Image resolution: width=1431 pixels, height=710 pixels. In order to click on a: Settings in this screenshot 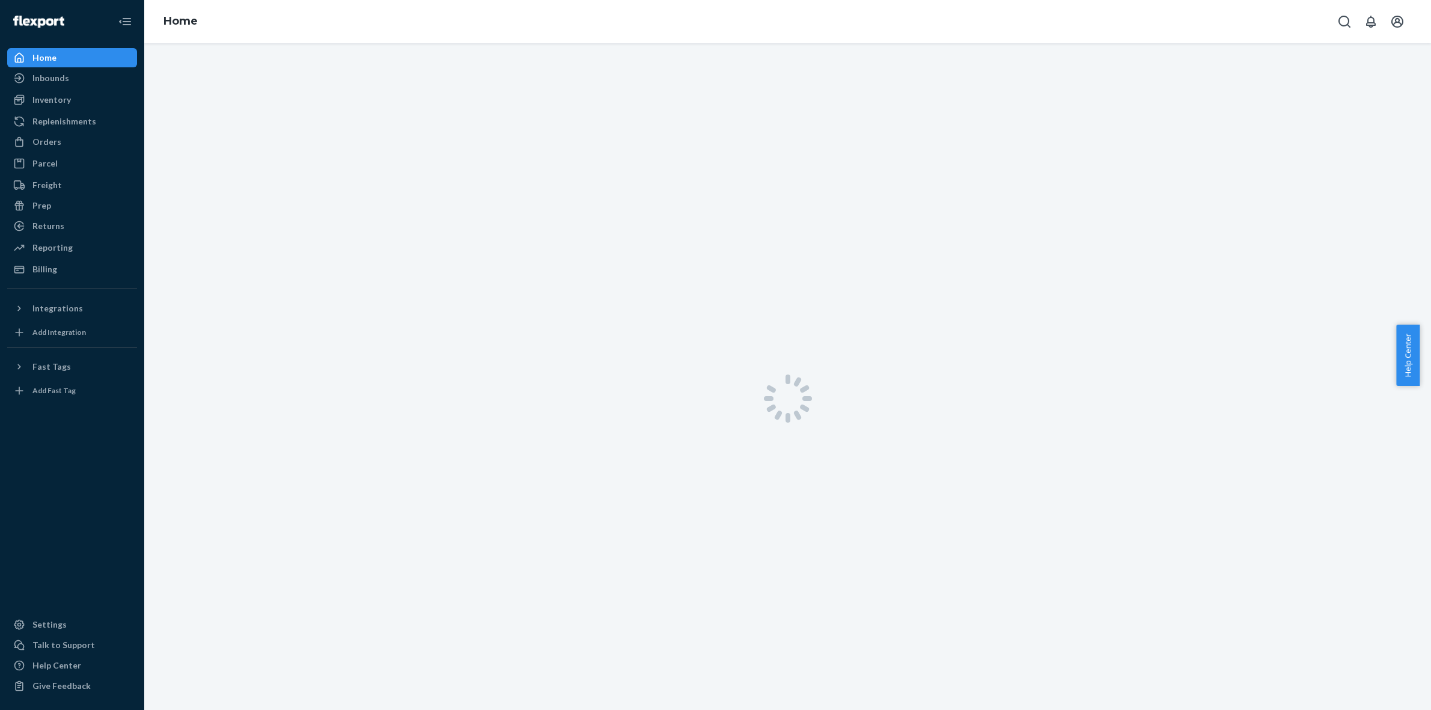, I will do `click(72, 625)`.